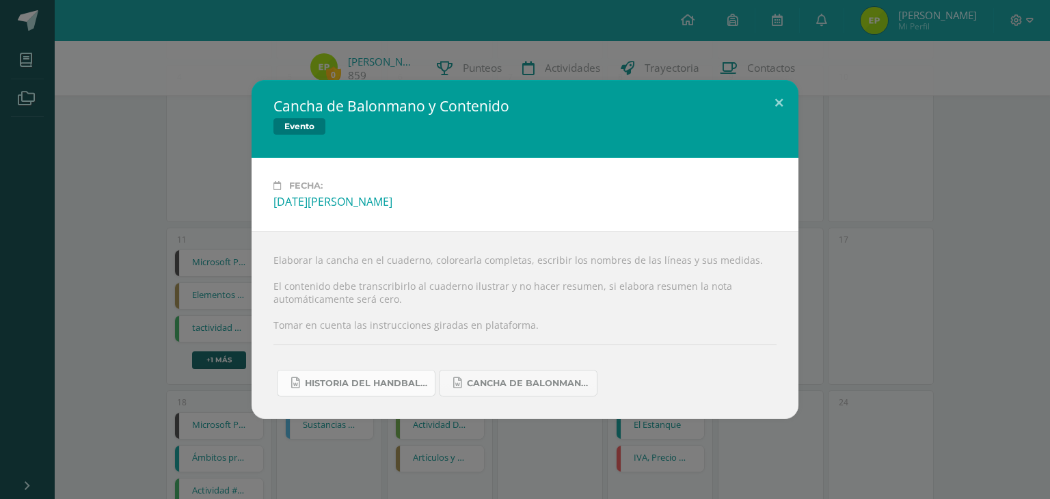 This screenshot has width=1050, height=499. Describe the element at coordinates (356, 383) in the screenshot. I see `a: Historia del handball.docx` at that location.